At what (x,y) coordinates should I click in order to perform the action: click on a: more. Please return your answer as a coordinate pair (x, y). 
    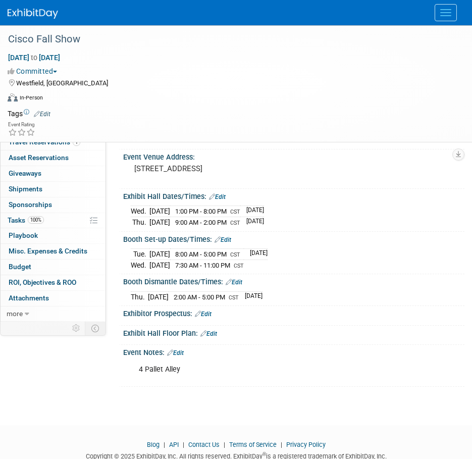
    Looking at the image, I should click on (53, 314).